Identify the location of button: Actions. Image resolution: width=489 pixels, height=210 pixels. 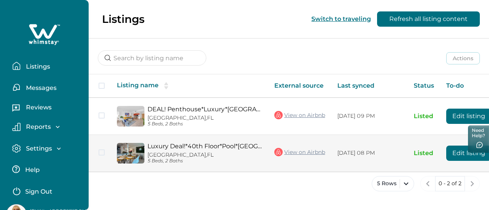
(463, 58).